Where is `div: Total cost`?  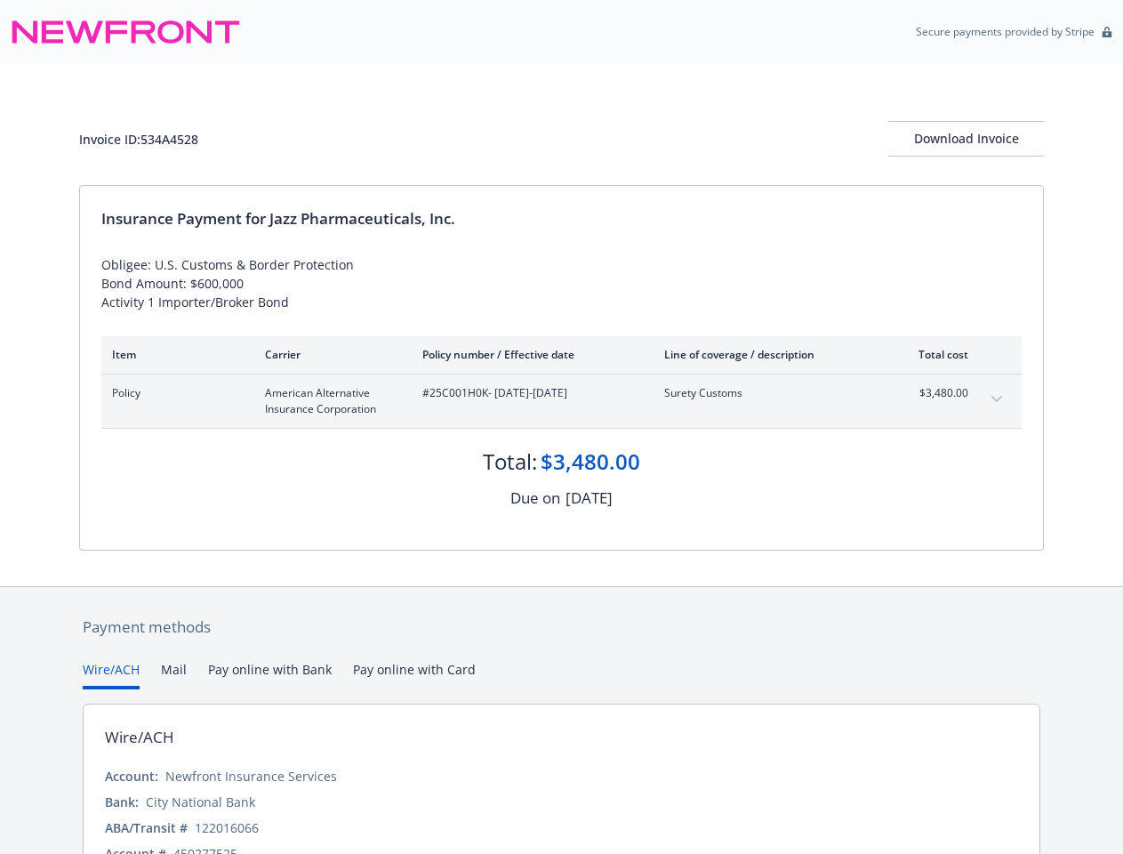
div: Total cost is located at coordinates (935, 354).